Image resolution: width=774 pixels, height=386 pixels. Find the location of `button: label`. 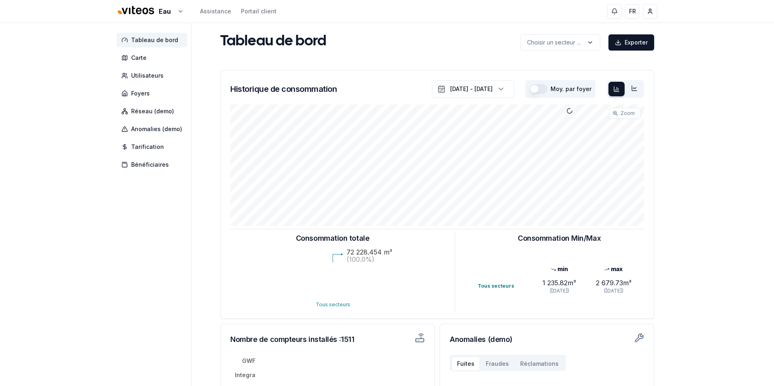

button: label is located at coordinates (560, 43).